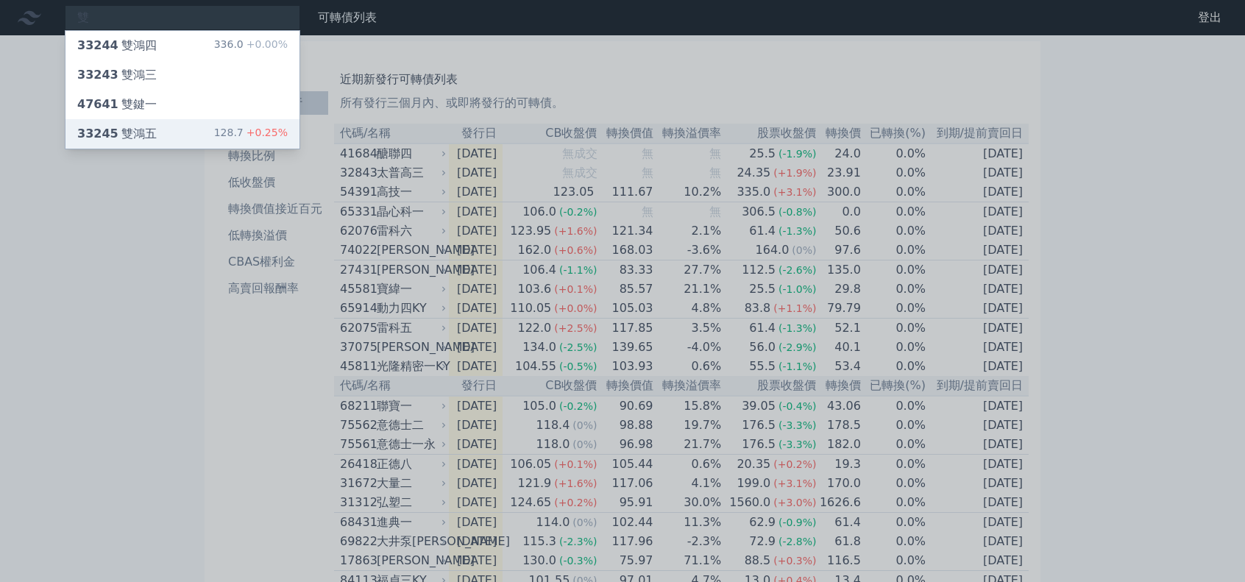  Describe the element at coordinates (251, 134) in the screenshot. I see `div: 128.7` at that location.